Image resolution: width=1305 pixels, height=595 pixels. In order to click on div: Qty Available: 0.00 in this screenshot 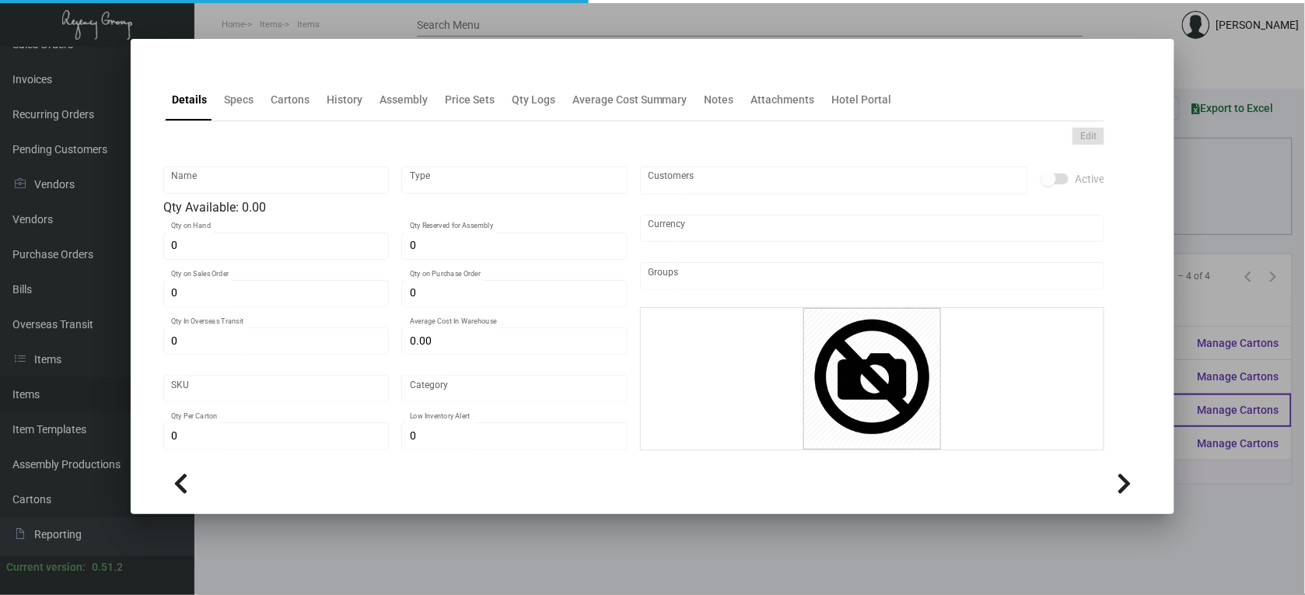, I will do `click(395, 208)`.